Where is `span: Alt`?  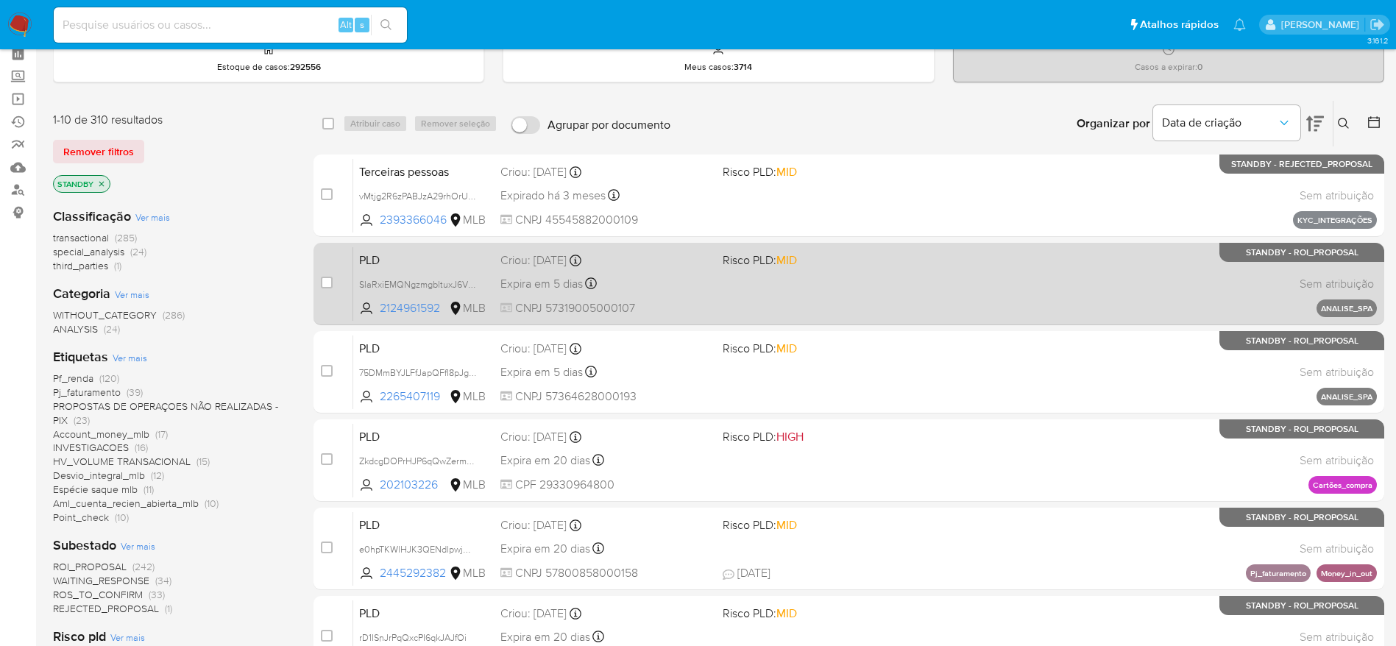
span: Alt is located at coordinates (346, 24).